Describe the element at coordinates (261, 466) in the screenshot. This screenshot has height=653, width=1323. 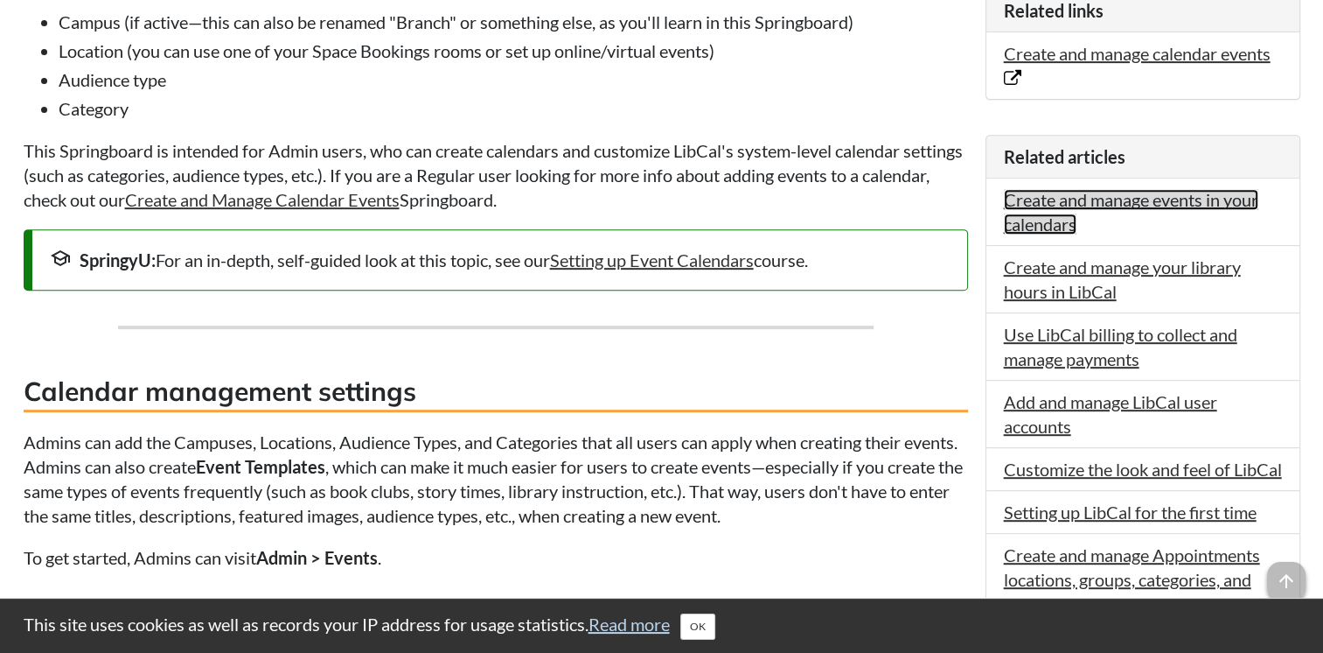
I see `strong: Event Templates` at that location.